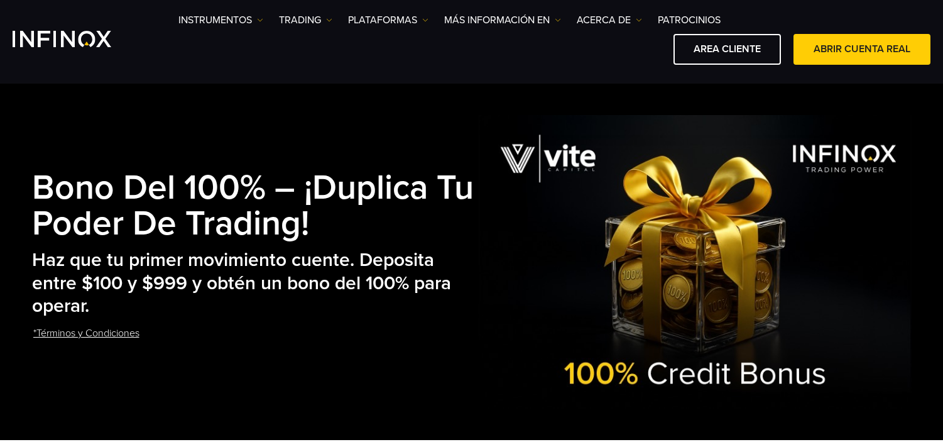 This screenshot has height=442, width=943. I want to click on h2: Haz que tu primer movimiento cuente. Deposita entre $100 y $999 y obtén un bono del 100% para ope..., so click(256, 283).